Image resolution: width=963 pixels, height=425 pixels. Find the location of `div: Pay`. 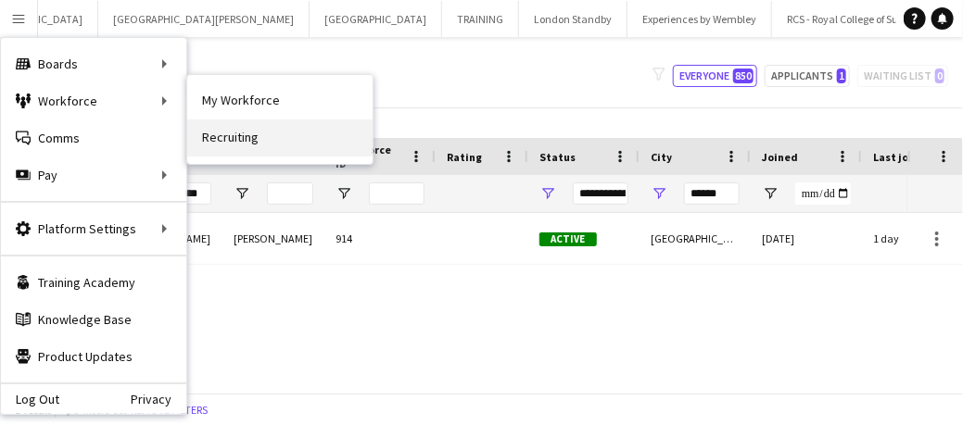

div: Pay is located at coordinates (94, 175).